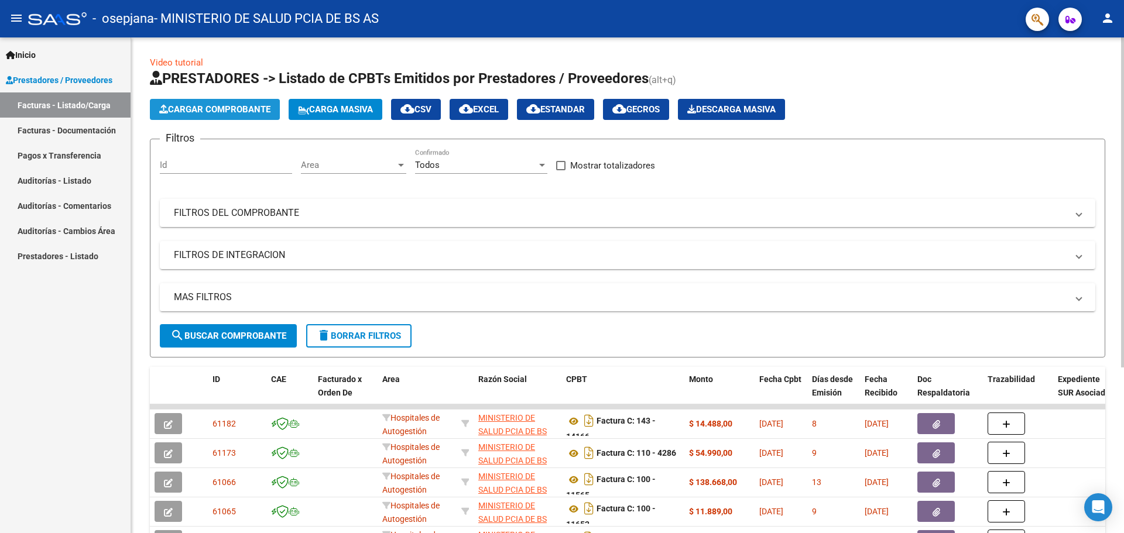 The width and height of the screenshot is (1124, 533). I want to click on mat-expansion-panel-header: MAS FILTROS, so click(628, 297).